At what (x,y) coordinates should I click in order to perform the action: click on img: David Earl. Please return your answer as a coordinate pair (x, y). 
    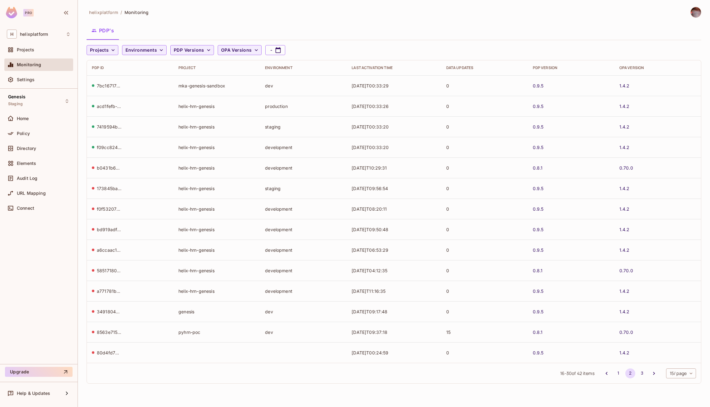
    Looking at the image, I should click on (695, 12).